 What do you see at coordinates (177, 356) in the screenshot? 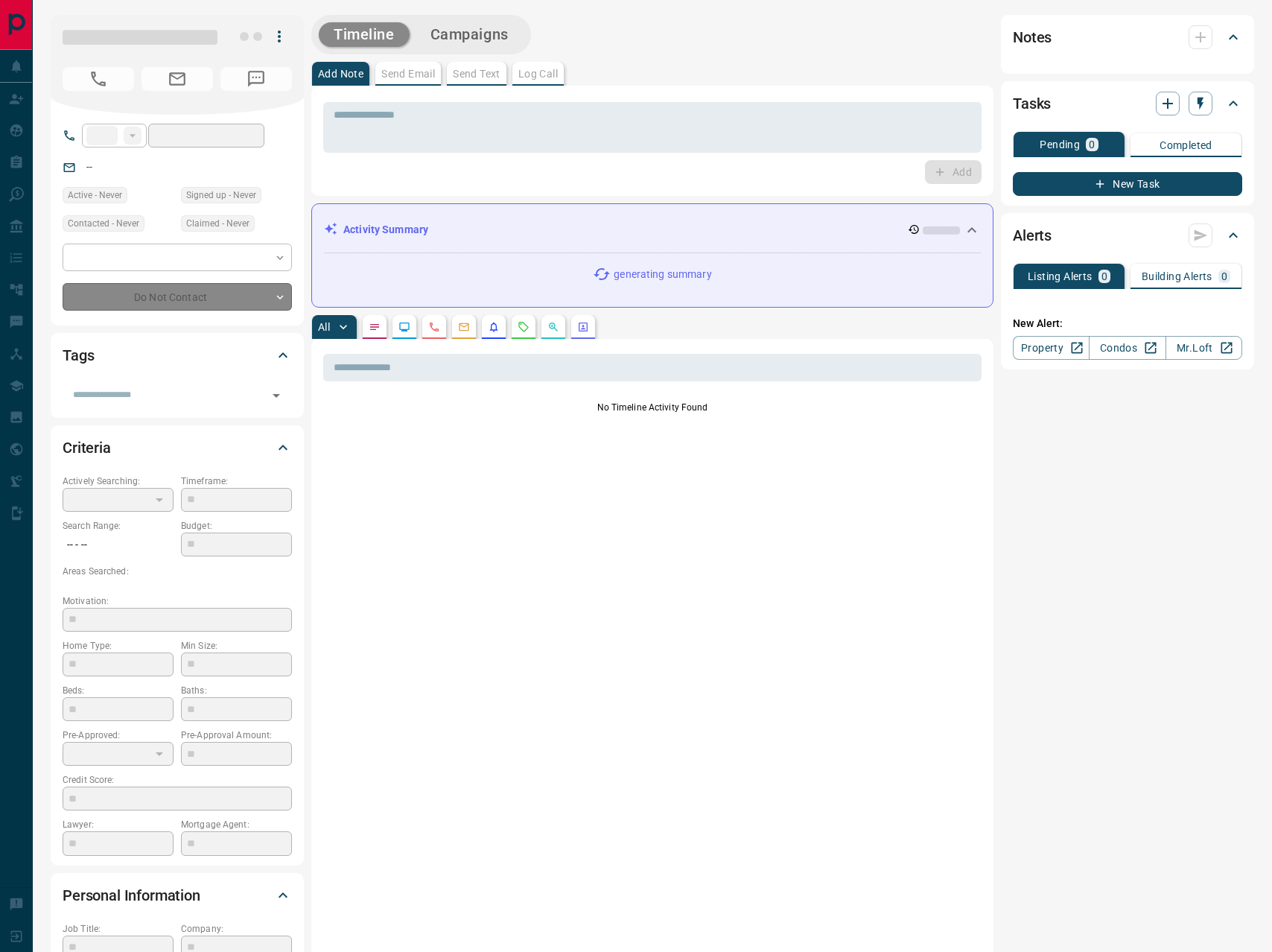
I see `div: Tags` at bounding box center [177, 356].